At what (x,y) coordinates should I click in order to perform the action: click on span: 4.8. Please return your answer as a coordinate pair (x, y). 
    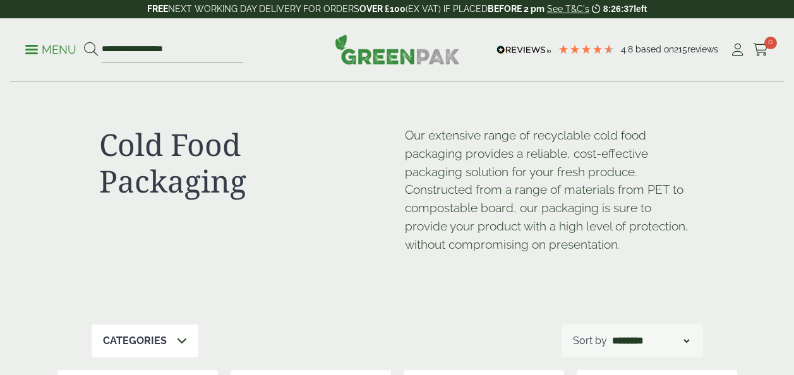
    Looking at the image, I should click on (628, 49).